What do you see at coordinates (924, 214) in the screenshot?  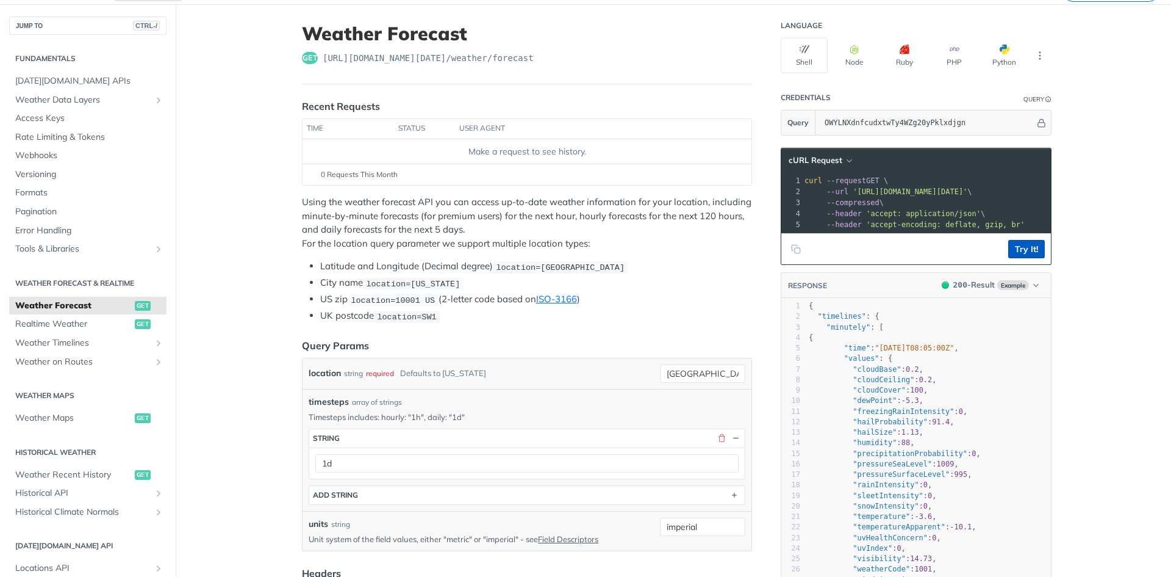 I see `span: 'accept: application/json'` at bounding box center [924, 214].